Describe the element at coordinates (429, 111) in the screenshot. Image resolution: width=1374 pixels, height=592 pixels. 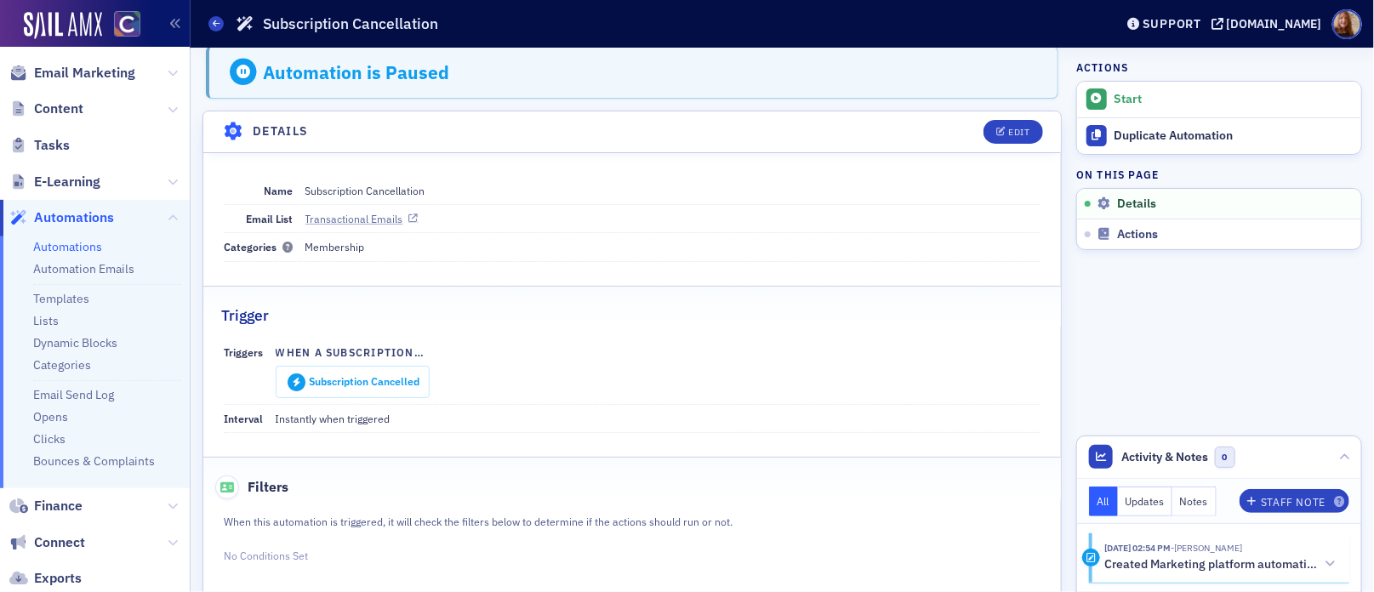
I see `h2: No Actions Configured` at that location.